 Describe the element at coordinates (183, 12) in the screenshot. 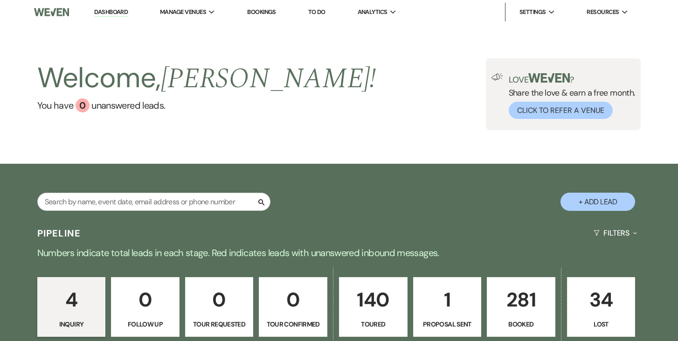

I see `span: Manage Venues` at that location.